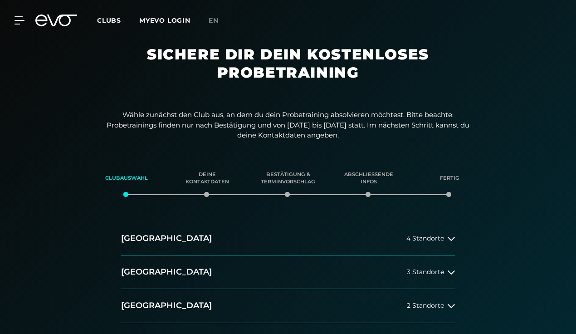 This screenshot has width=576, height=334. What do you see at coordinates (213, 20) in the screenshot?
I see `span: en` at bounding box center [213, 20].